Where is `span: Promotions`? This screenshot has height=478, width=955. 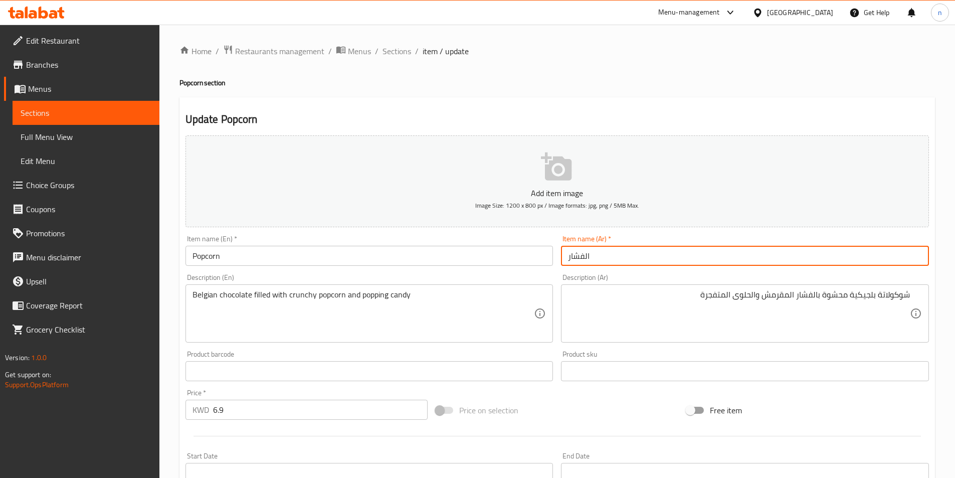 span: Promotions is located at coordinates (89, 233).